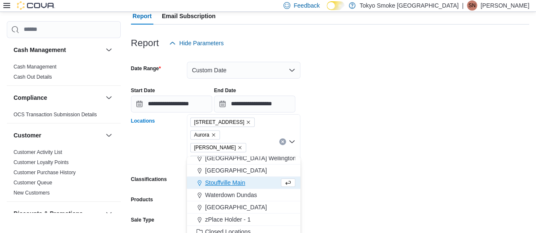  What do you see at coordinates (240, 148) in the screenshot?
I see `button: Remove Milton from selection in this group` at bounding box center [240, 148].